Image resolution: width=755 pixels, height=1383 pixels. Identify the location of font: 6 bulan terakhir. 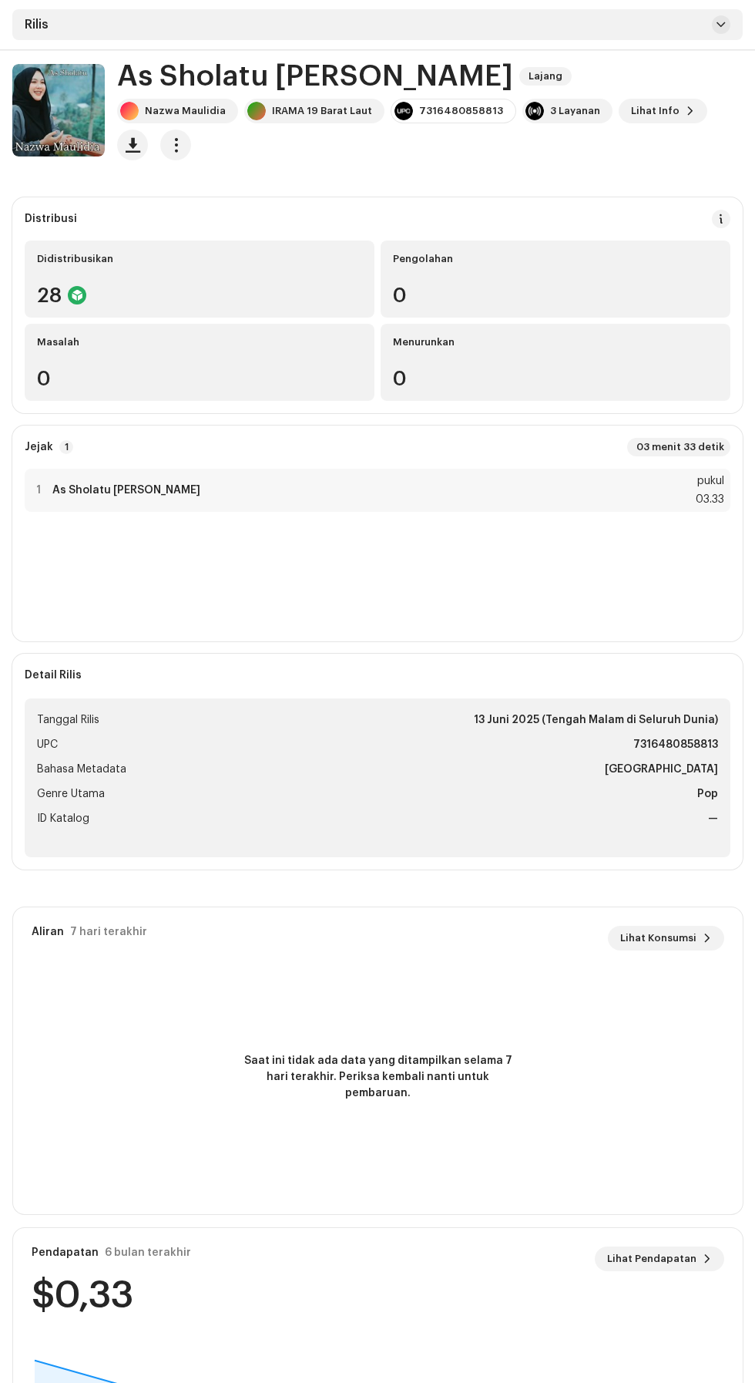
(148, 1252).